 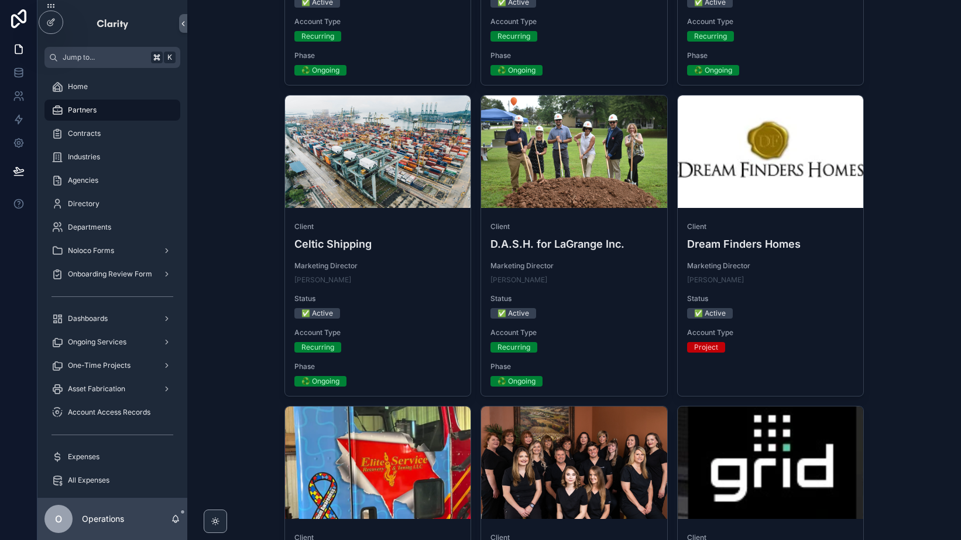 I want to click on span: Home, so click(x=78, y=87).